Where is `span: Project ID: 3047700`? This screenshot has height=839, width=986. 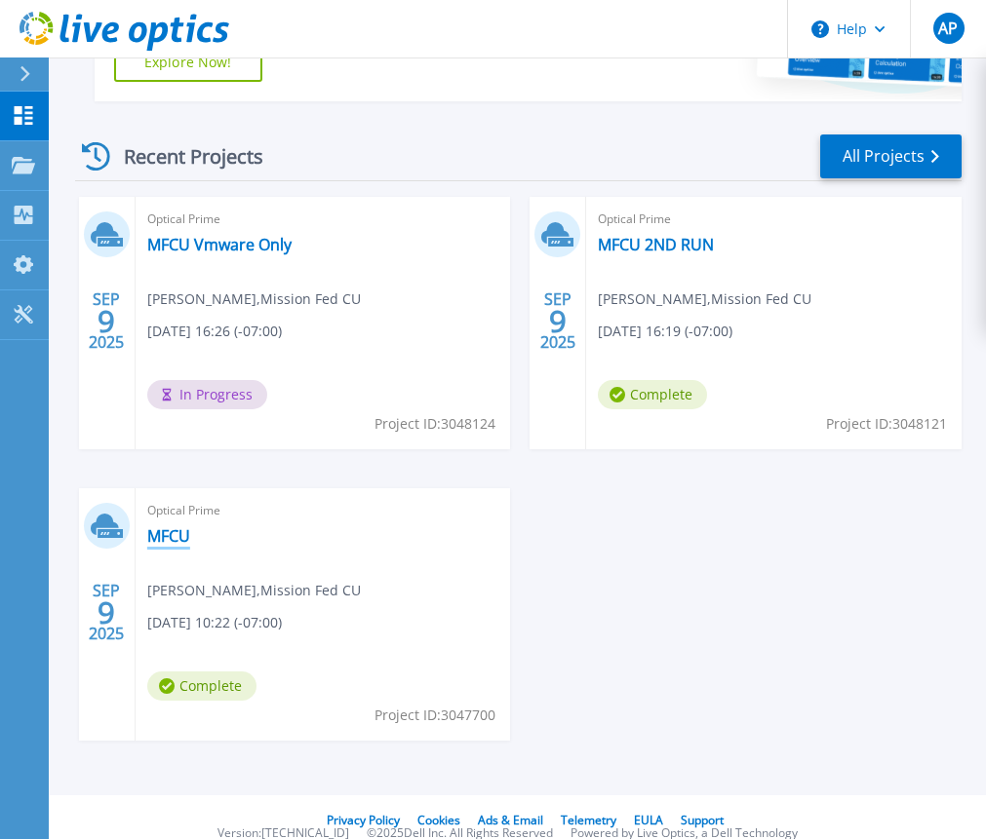 span: Project ID: 3047700 is located at coordinates (435, 716).